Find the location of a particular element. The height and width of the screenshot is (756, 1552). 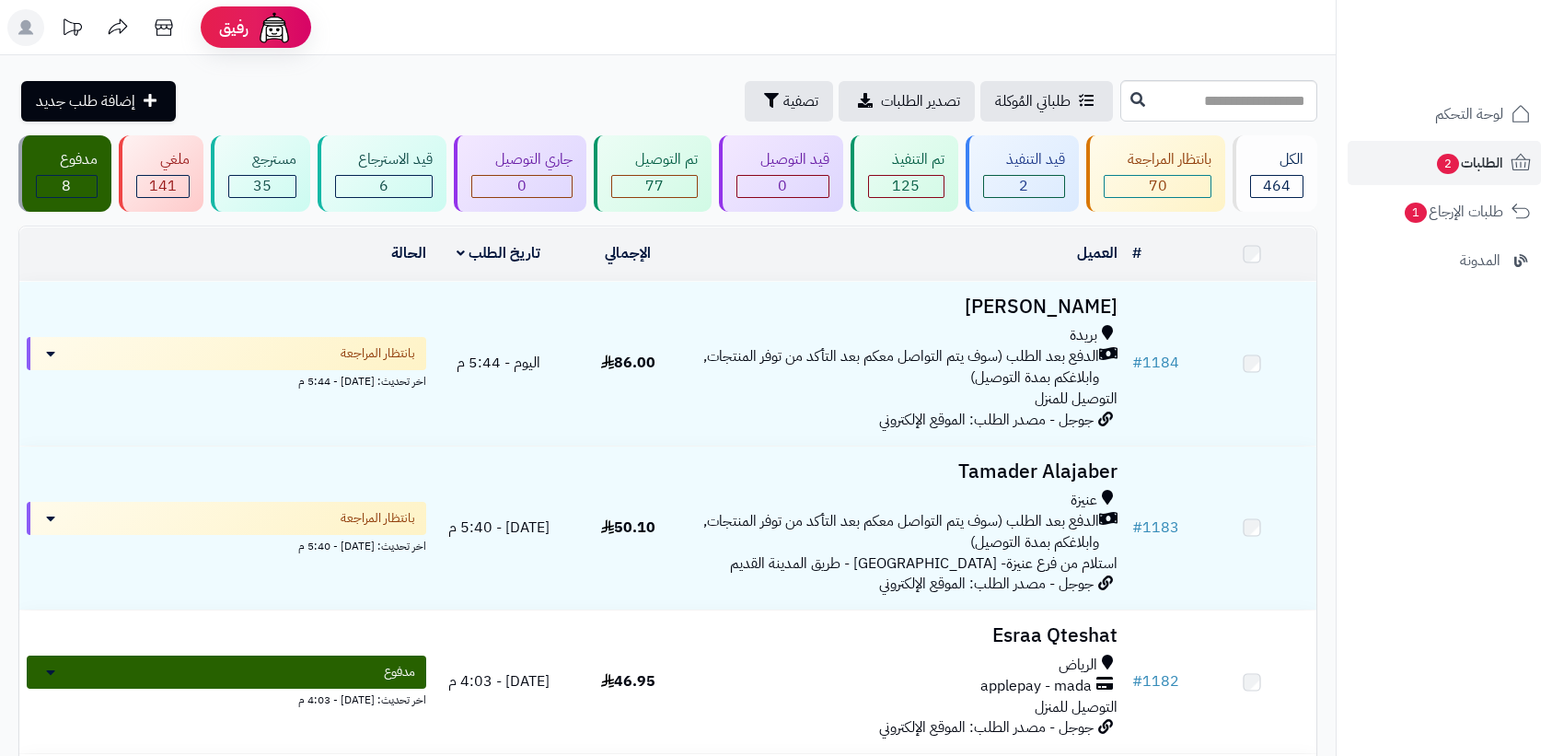

h3: Esraa Qteshat is located at coordinates (909, 635).